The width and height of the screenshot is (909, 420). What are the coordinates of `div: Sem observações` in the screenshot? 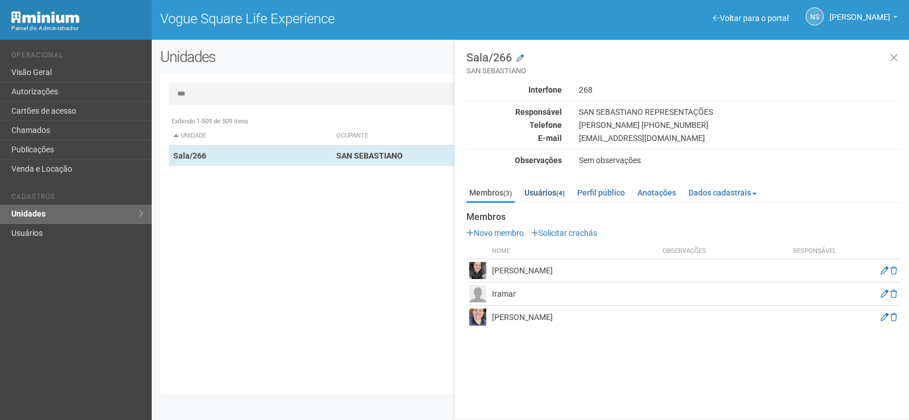 It's located at (739, 160).